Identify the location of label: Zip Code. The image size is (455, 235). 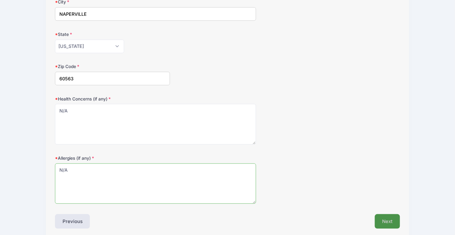
(113, 66).